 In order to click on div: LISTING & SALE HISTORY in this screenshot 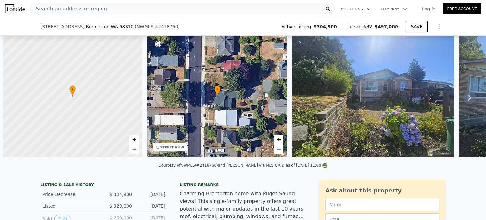, I will do `click(104, 186)`.